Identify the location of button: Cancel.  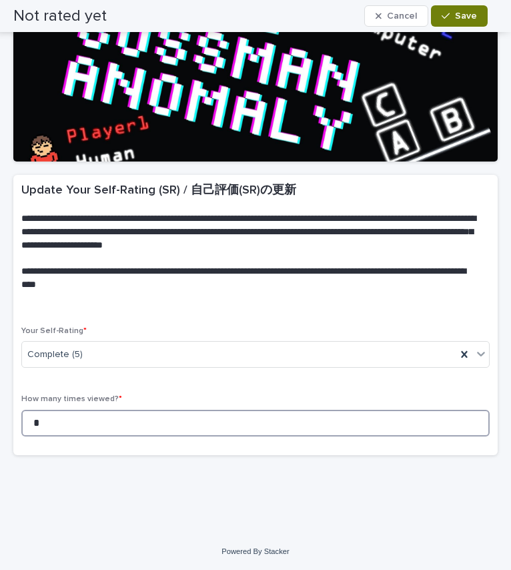
(396, 16).